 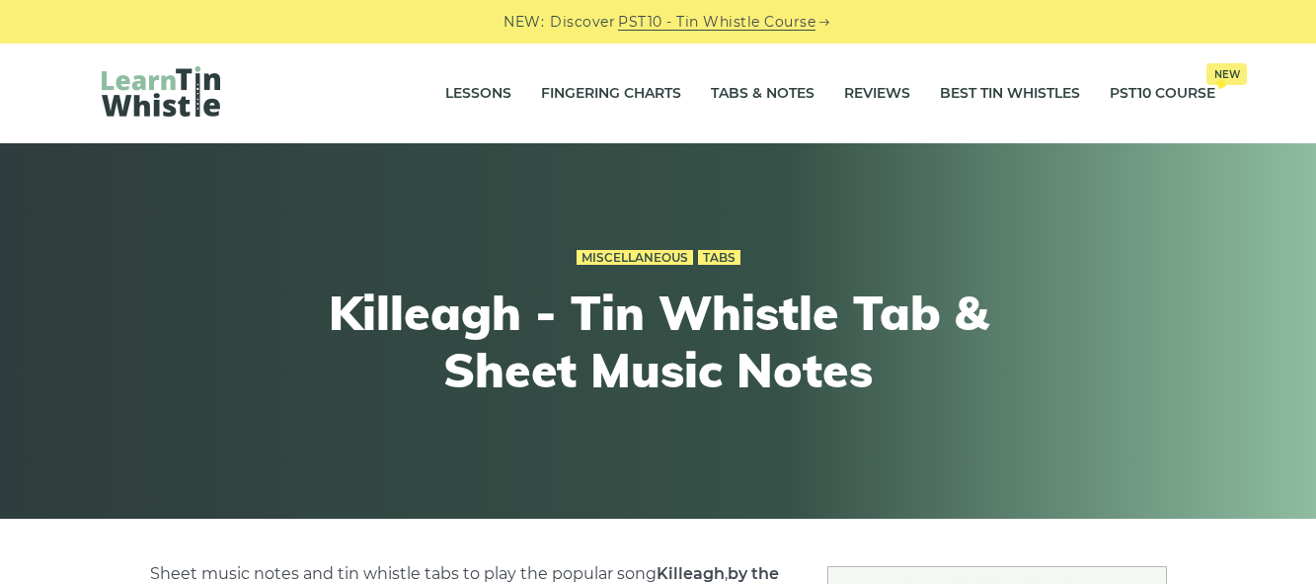 What do you see at coordinates (659, 341) in the screenshot?
I see `h1: Killeagh - Tin Whistle Tab & Sheet Music Notes` at bounding box center [659, 341].